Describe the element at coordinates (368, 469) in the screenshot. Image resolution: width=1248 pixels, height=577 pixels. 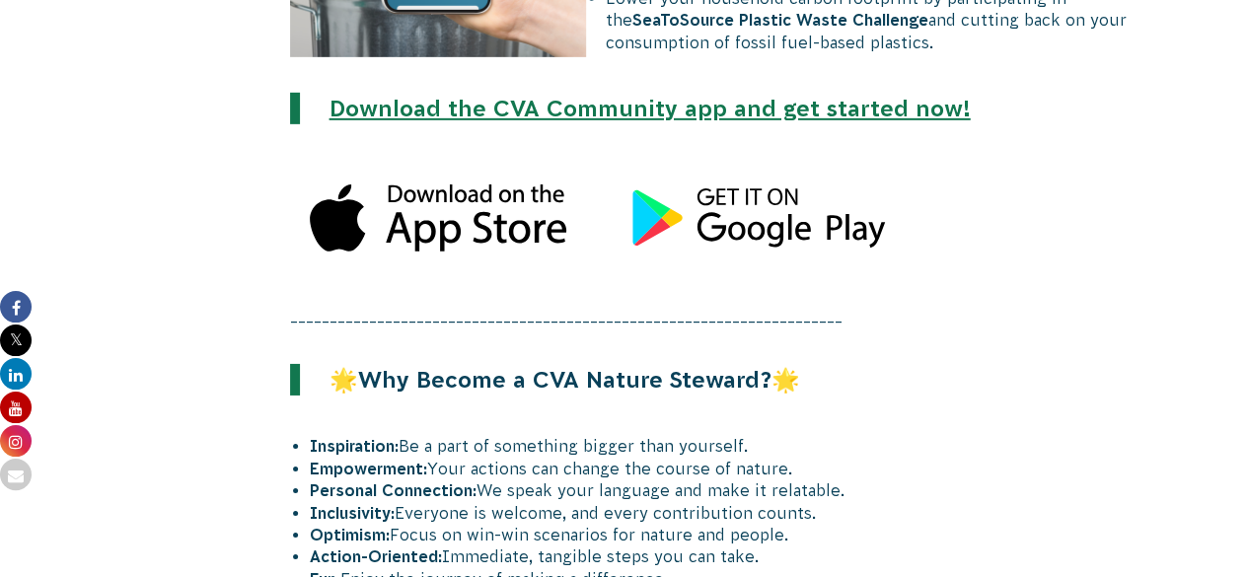
I see `strong: Empowerment:` at that location.